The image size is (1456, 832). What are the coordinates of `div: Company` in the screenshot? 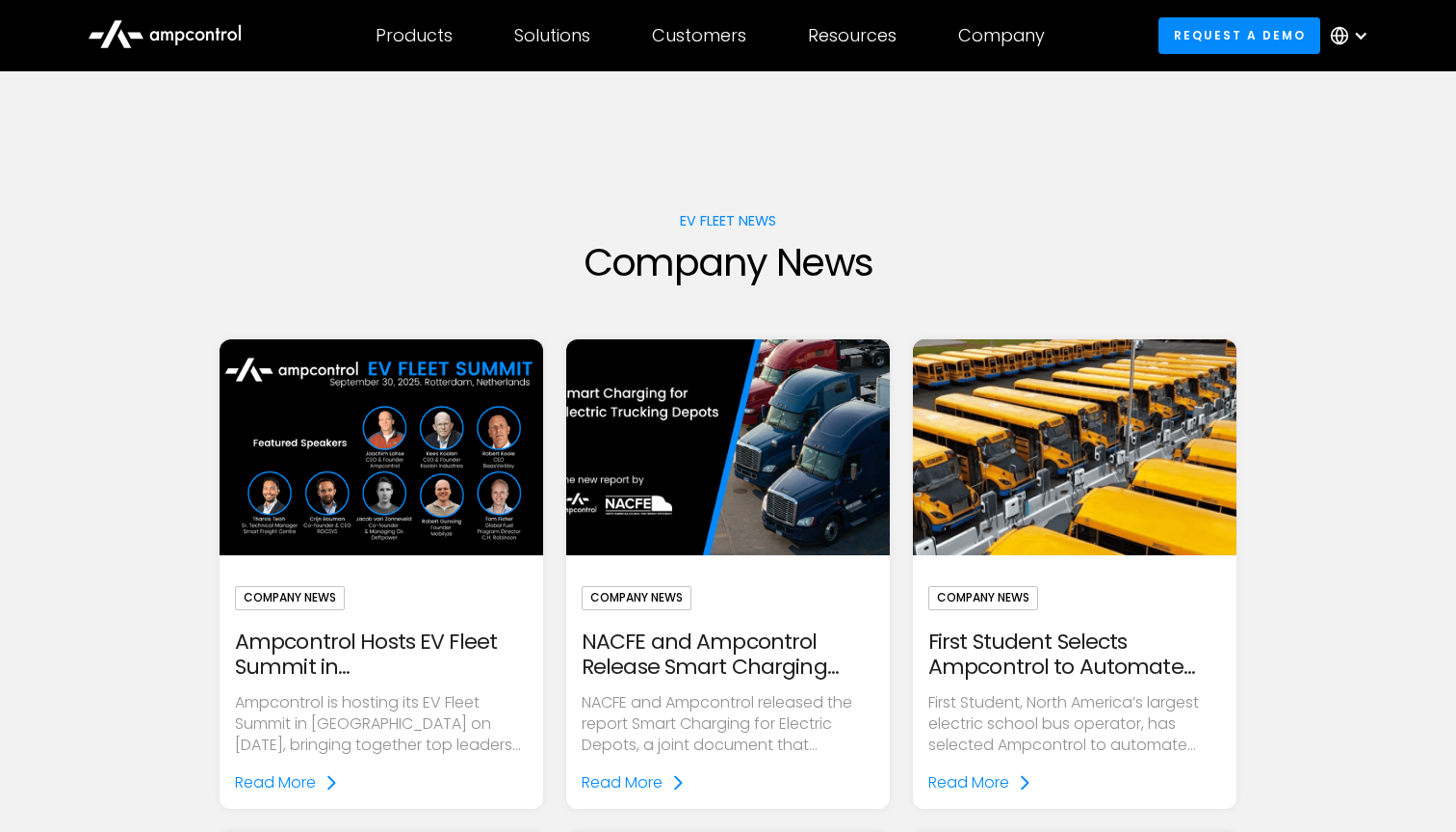 It's located at (1002, 36).